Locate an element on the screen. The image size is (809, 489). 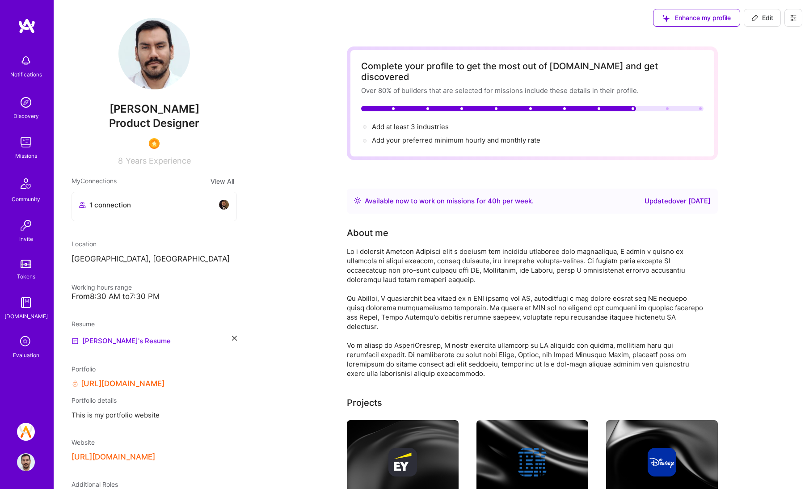
div: Discovery is located at coordinates (26, 116).